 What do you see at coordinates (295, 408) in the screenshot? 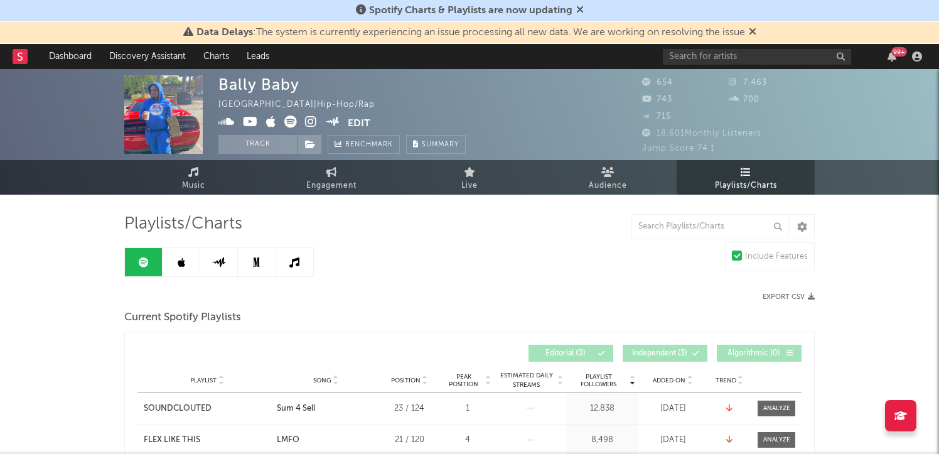
I see `div: Sum 4 Sell` at bounding box center [295, 408].